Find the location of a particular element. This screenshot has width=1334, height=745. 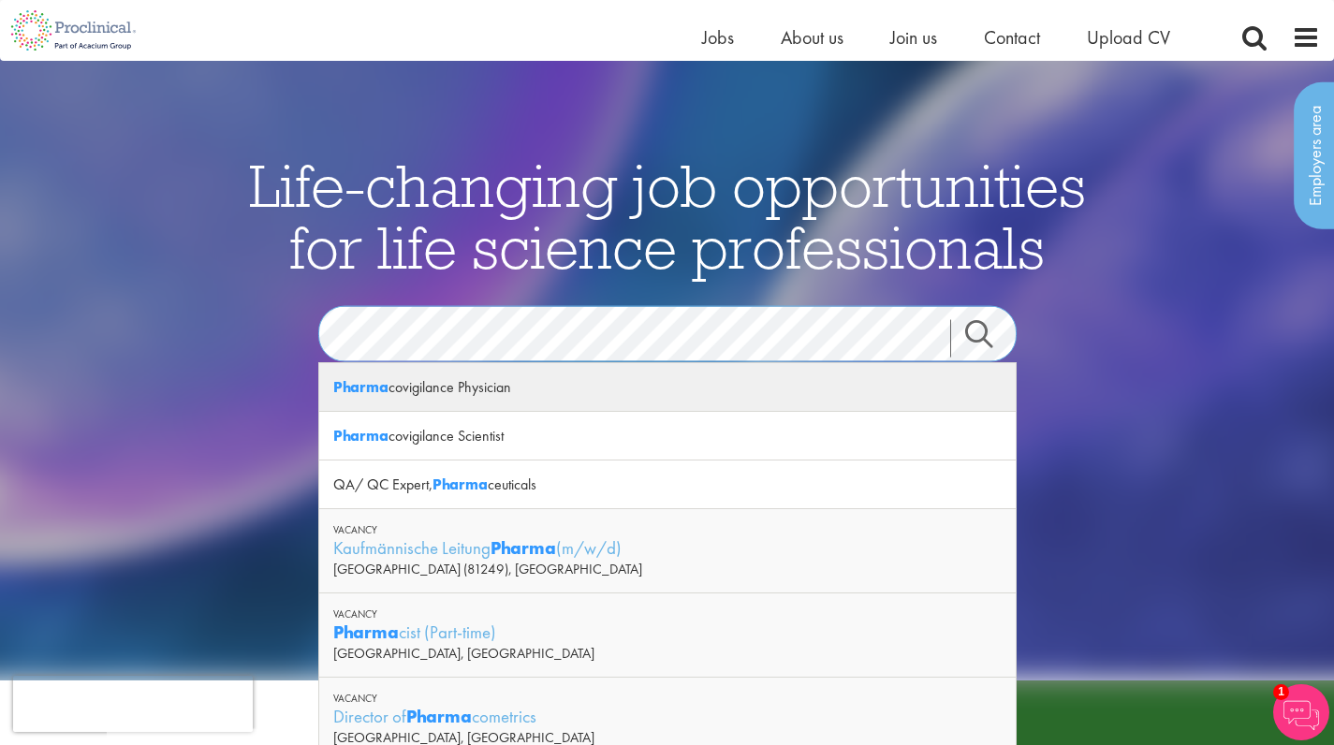

div: covigilance Scientist is located at coordinates (667, 436).